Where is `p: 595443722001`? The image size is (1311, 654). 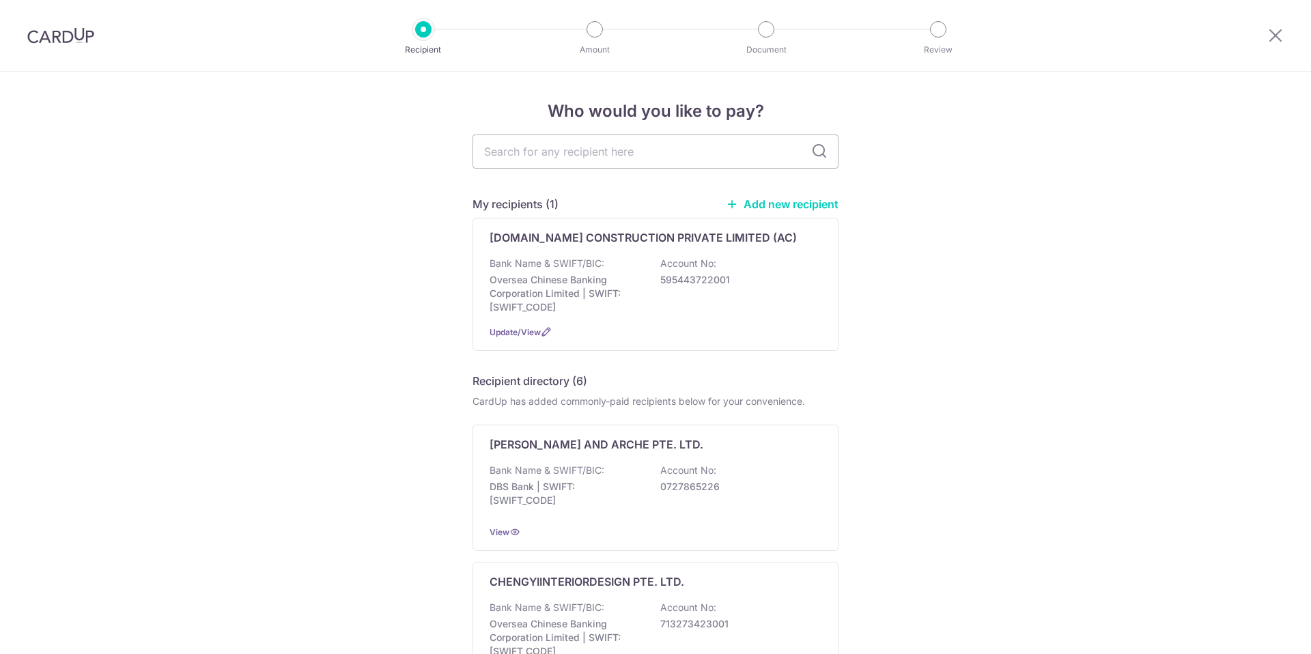
p: 595443722001 is located at coordinates (737, 280).